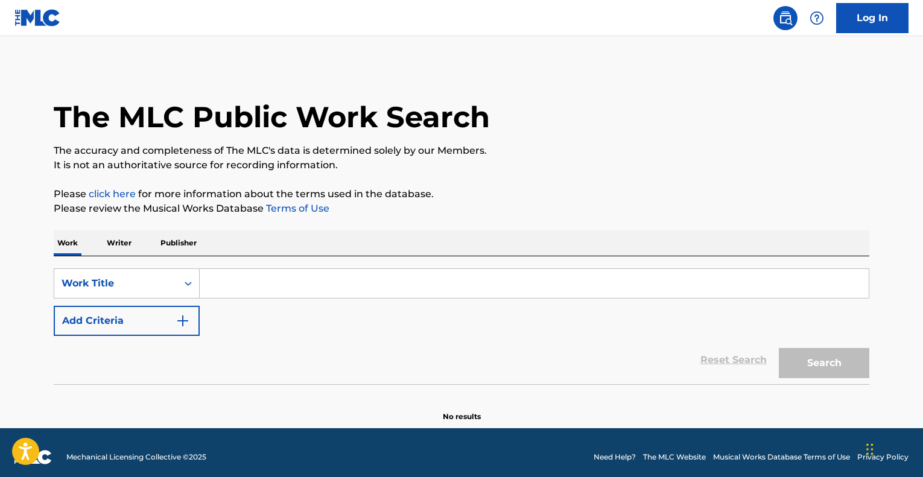 This screenshot has height=477, width=923. What do you see at coordinates (675, 457) in the screenshot?
I see `a: The MLC Website` at bounding box center [675, 457].